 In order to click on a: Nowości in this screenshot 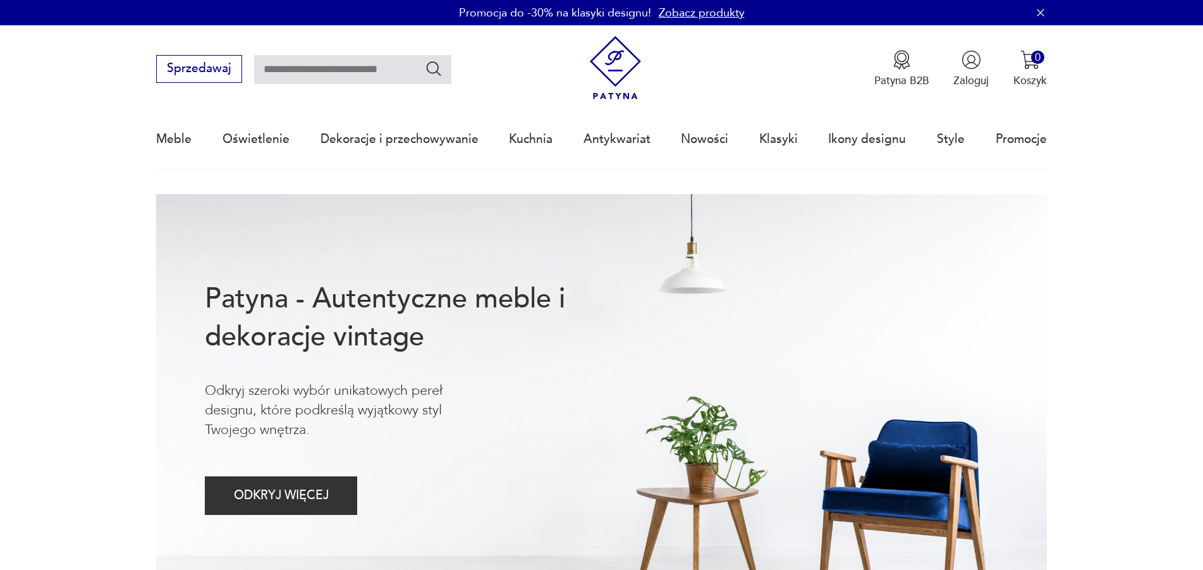, I will do `click(704, 139)`.